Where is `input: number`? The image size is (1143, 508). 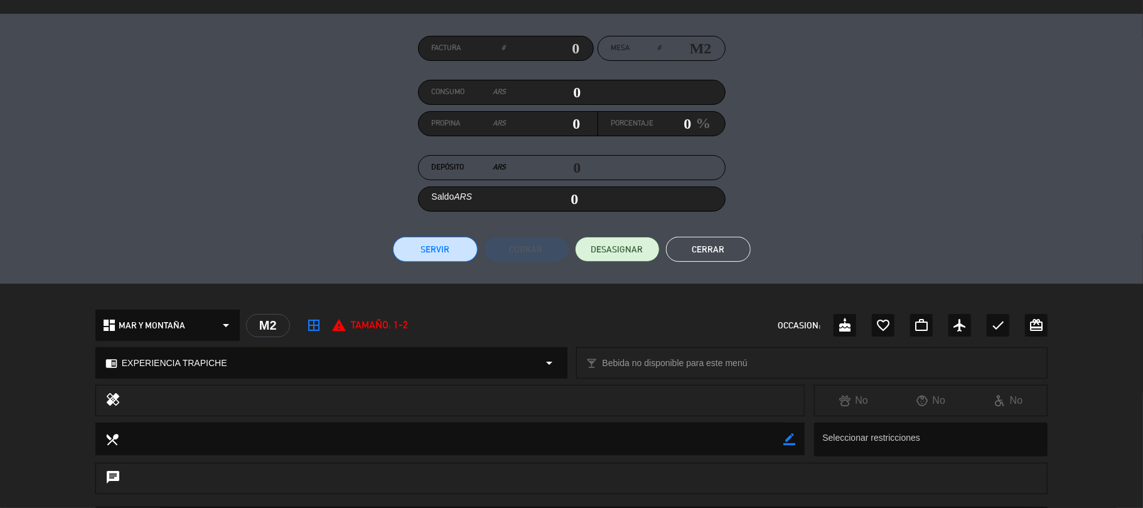 input: number is located at coordinates (687, 48).